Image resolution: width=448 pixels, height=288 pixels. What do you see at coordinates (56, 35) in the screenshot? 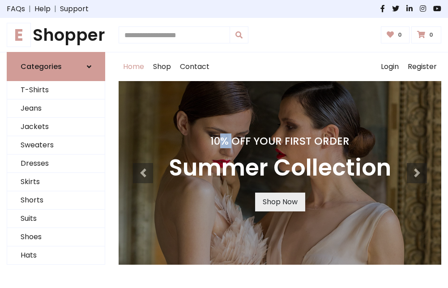
I see `a: EShopper` at bounding box center [56, 35].